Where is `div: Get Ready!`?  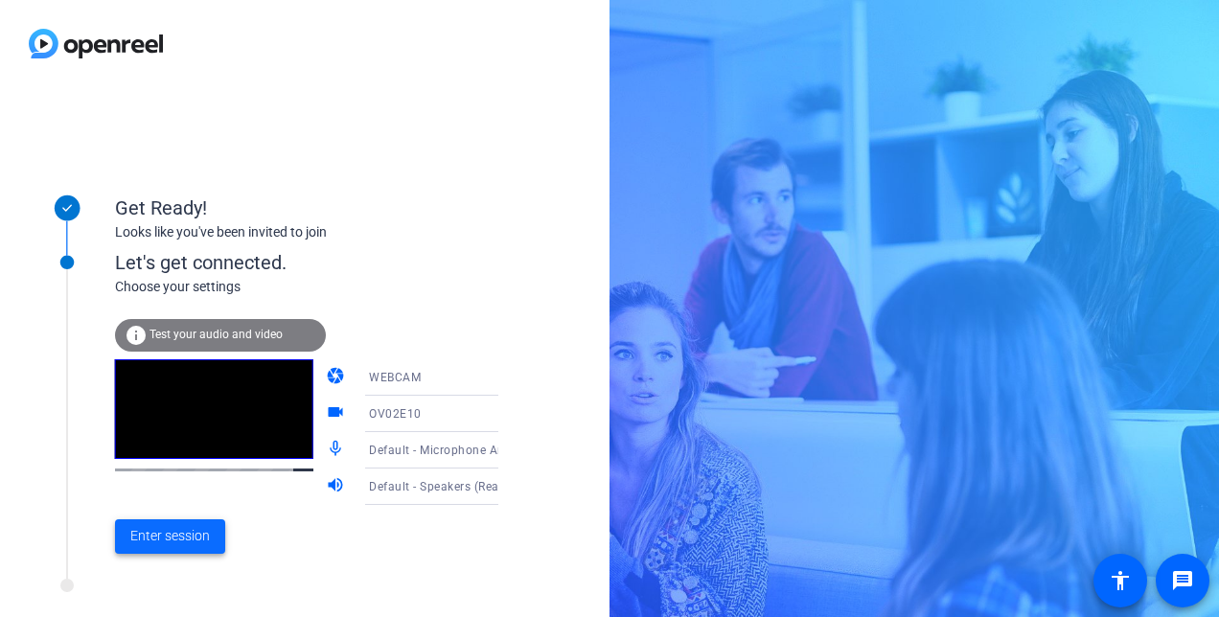 div: Get Ready! is located at coordinates (307, 208).